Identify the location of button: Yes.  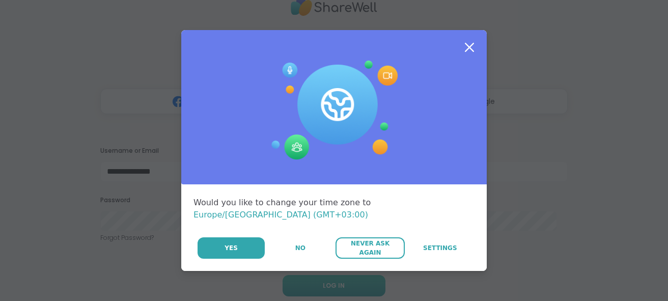
(231, 248).